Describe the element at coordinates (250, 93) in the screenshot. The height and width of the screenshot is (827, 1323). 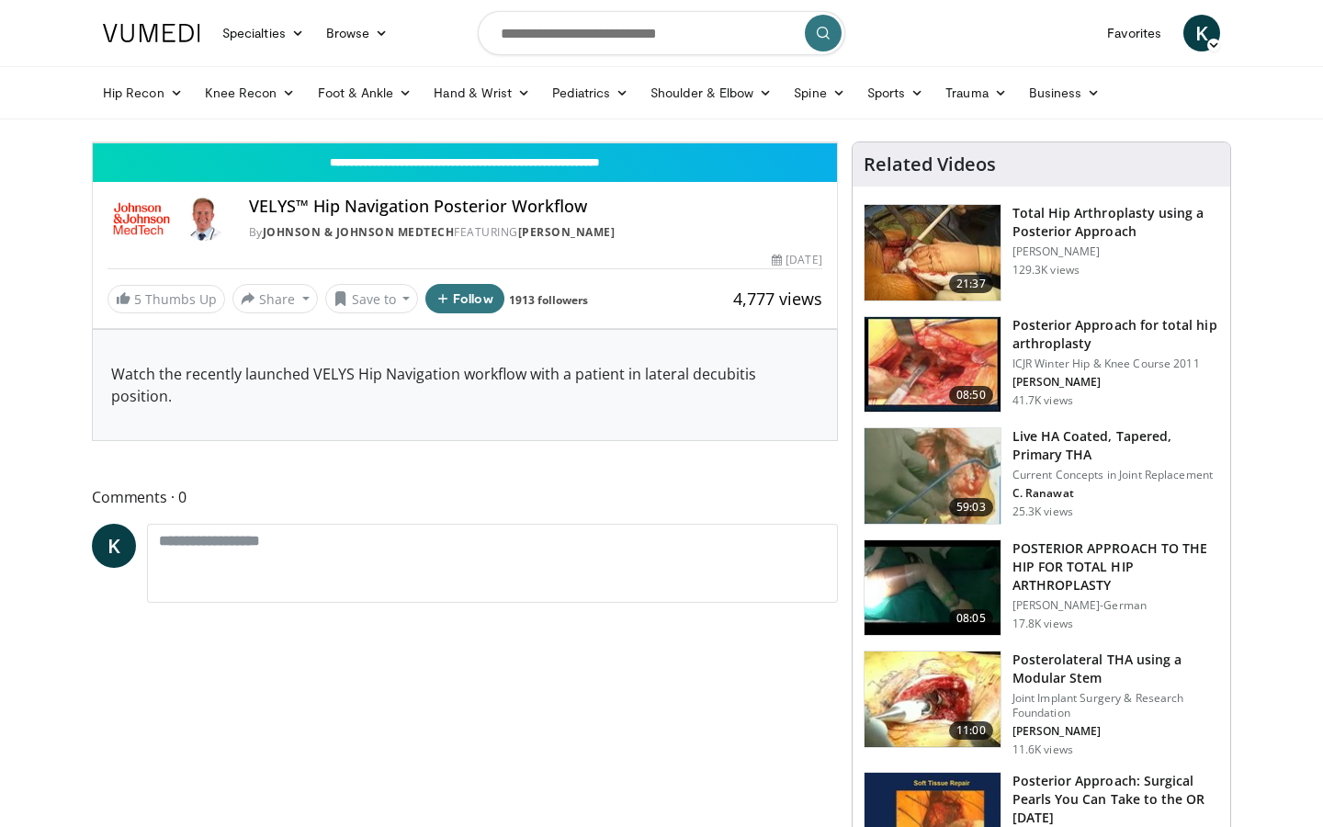
I see `a: Knee Recon` at that location.